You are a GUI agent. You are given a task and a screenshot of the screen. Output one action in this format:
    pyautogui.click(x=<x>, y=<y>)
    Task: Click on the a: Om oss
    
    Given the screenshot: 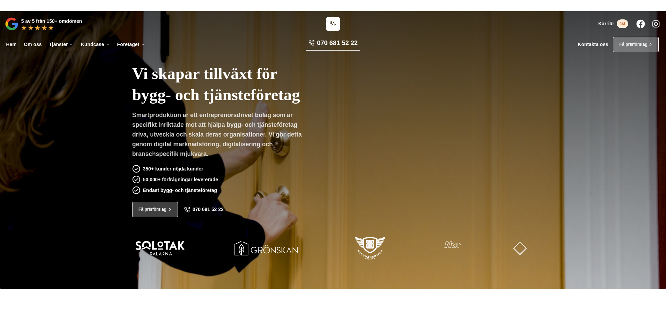 What is the action you would take?
    pyautogui.click(x=33, y=44)
    